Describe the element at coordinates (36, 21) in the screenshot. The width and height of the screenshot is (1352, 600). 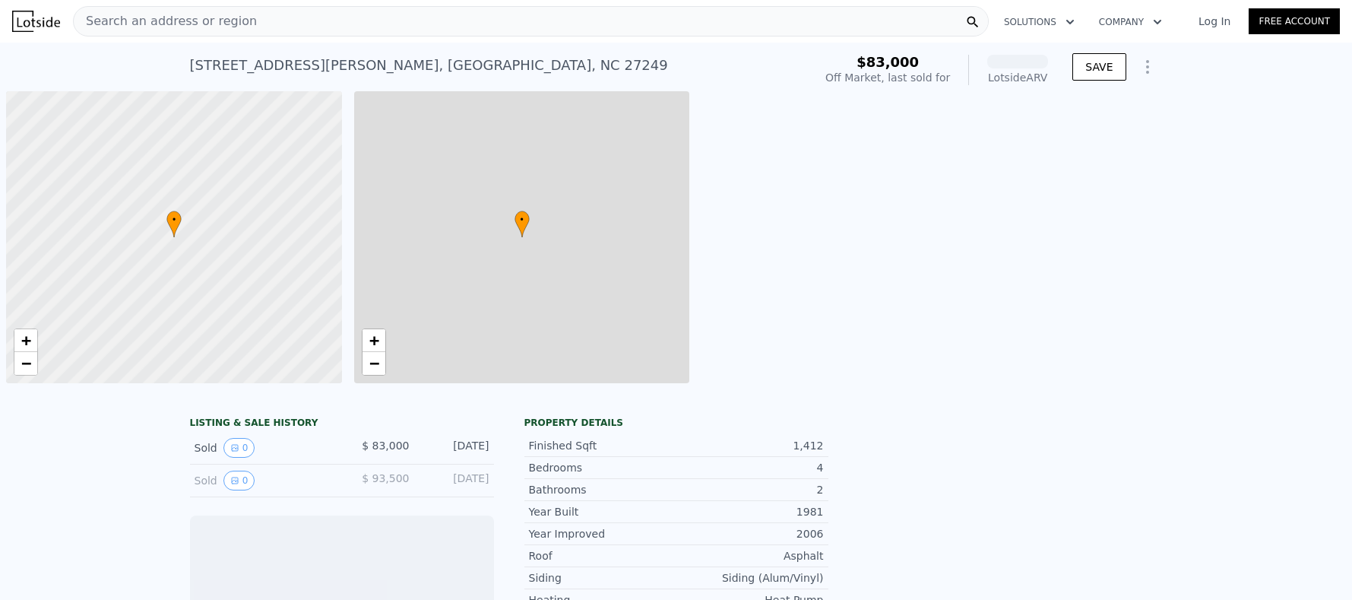
I see `img: Lotside` at that location.